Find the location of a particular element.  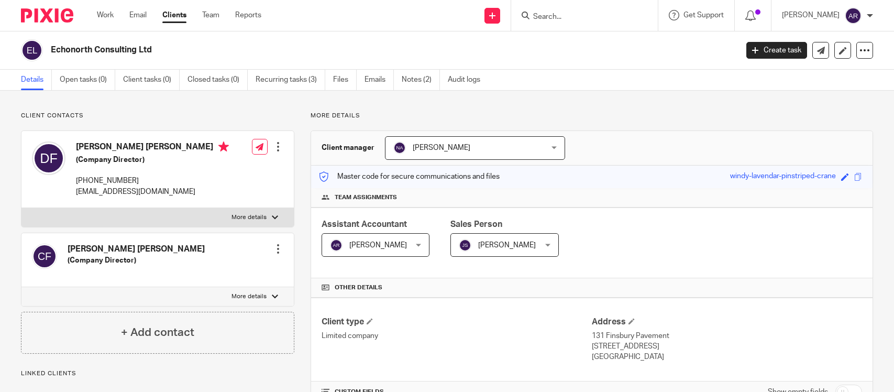

input: Search is located at coordinates (579, 17).